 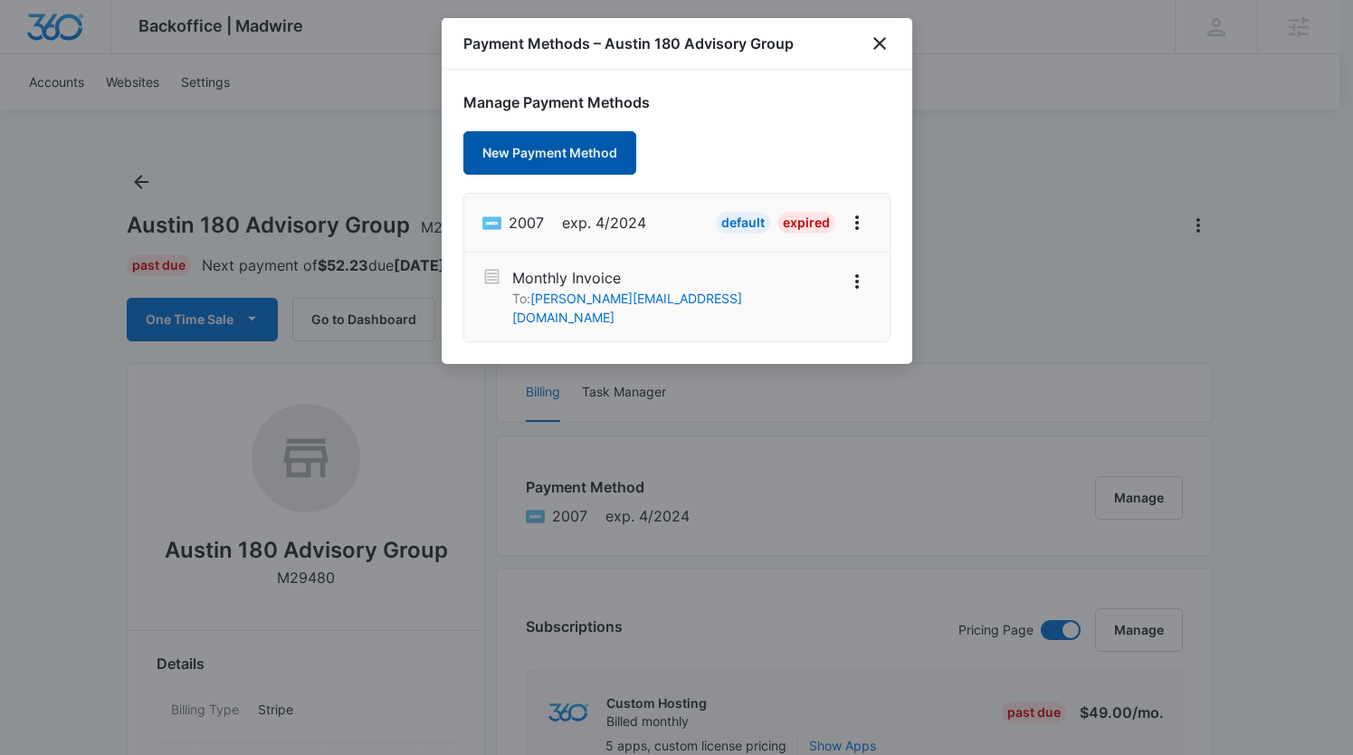 I want to click on button: close, so click(x=880, y=43).